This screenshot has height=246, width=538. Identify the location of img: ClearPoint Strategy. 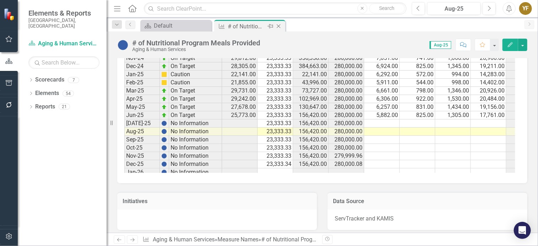
(10, 14).